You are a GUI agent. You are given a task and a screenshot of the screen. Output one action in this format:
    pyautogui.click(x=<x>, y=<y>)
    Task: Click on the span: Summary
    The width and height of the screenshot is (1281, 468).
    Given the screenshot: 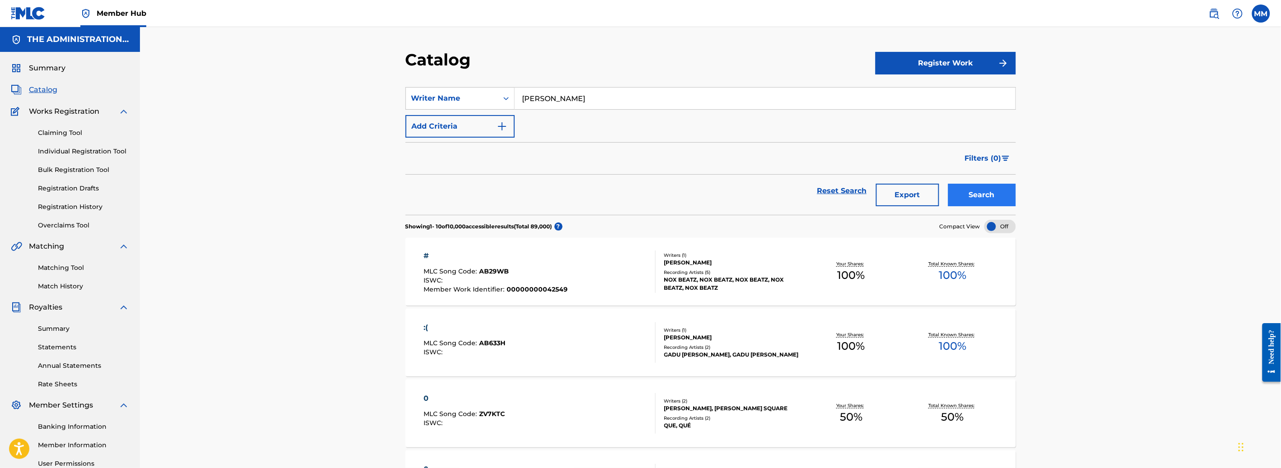 What is the action you would take?
    pyautogui.click(x=47, y=68)
    